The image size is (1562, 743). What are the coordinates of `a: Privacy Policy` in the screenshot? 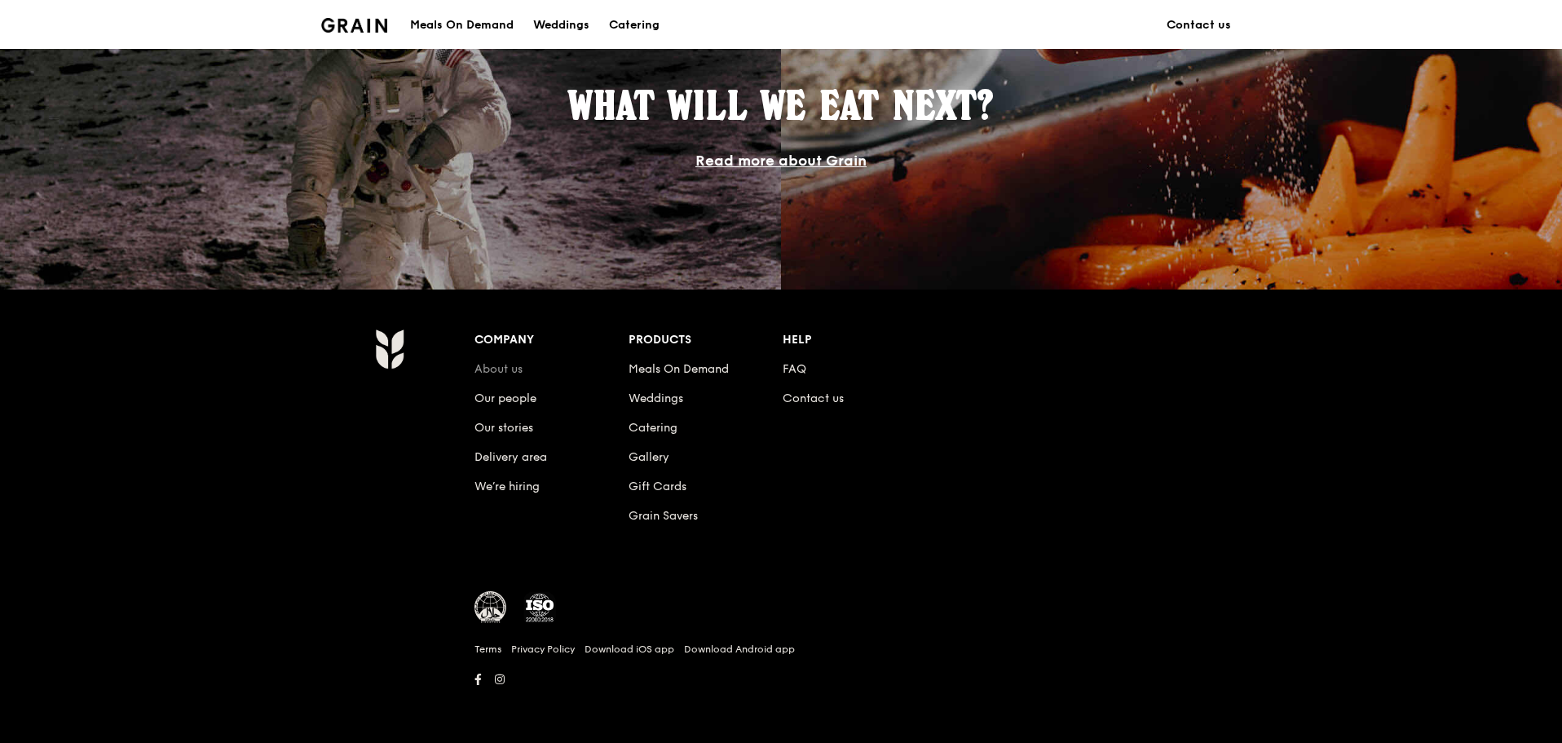 It's located at (543, 649).